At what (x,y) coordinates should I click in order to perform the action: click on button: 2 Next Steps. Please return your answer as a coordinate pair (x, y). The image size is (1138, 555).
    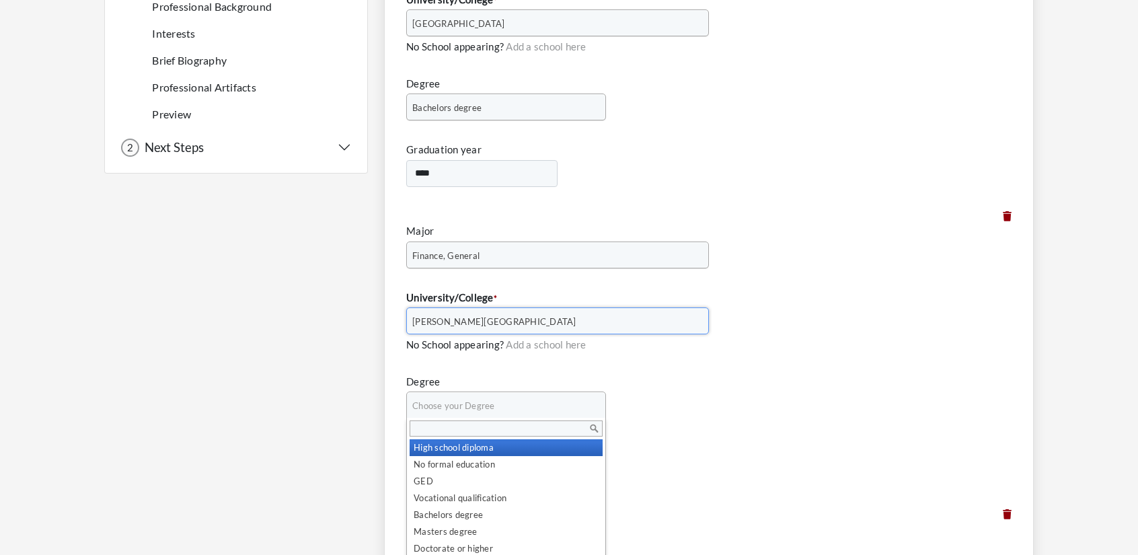
    Looking at the image, I should click on (236, 147).